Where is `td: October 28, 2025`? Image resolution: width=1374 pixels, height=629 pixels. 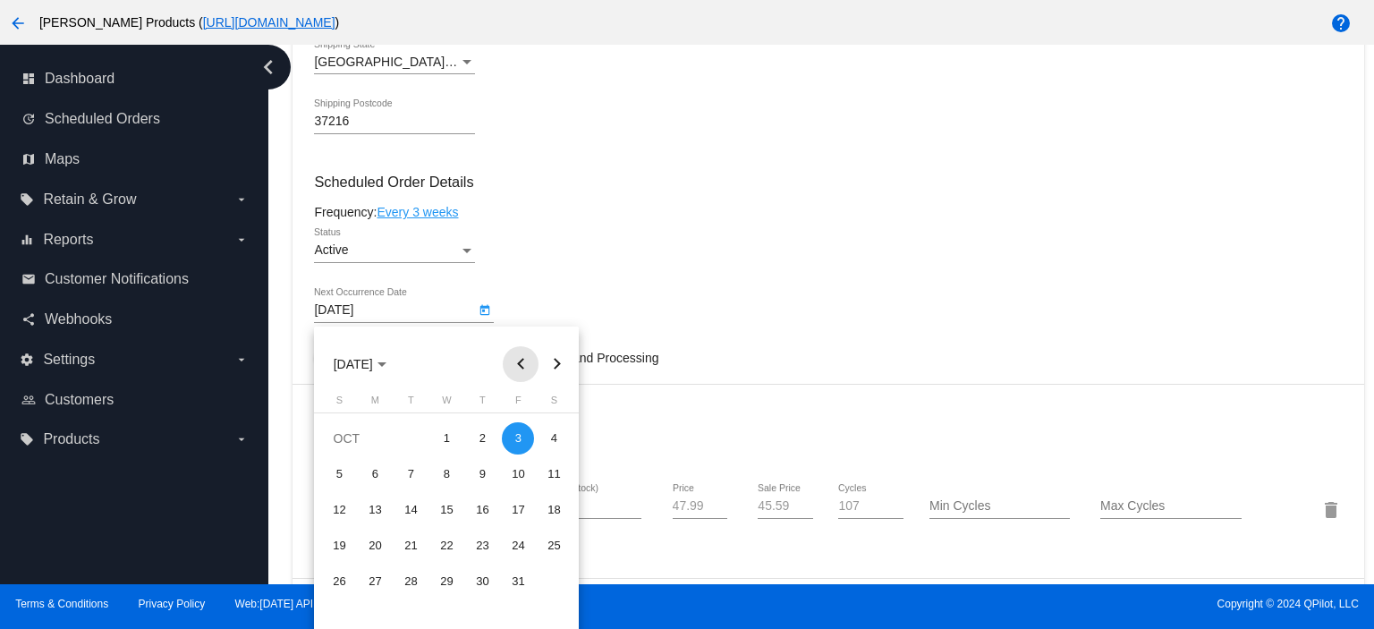
td: October 28, 2025 is located at coordinates (410, 581).